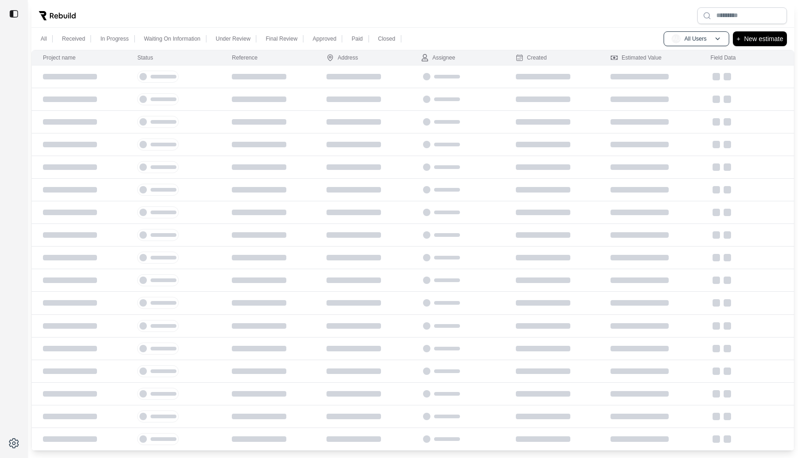 This screenshot has height=458, width=798. I want to click on div: Field Data, so click(724, 58).